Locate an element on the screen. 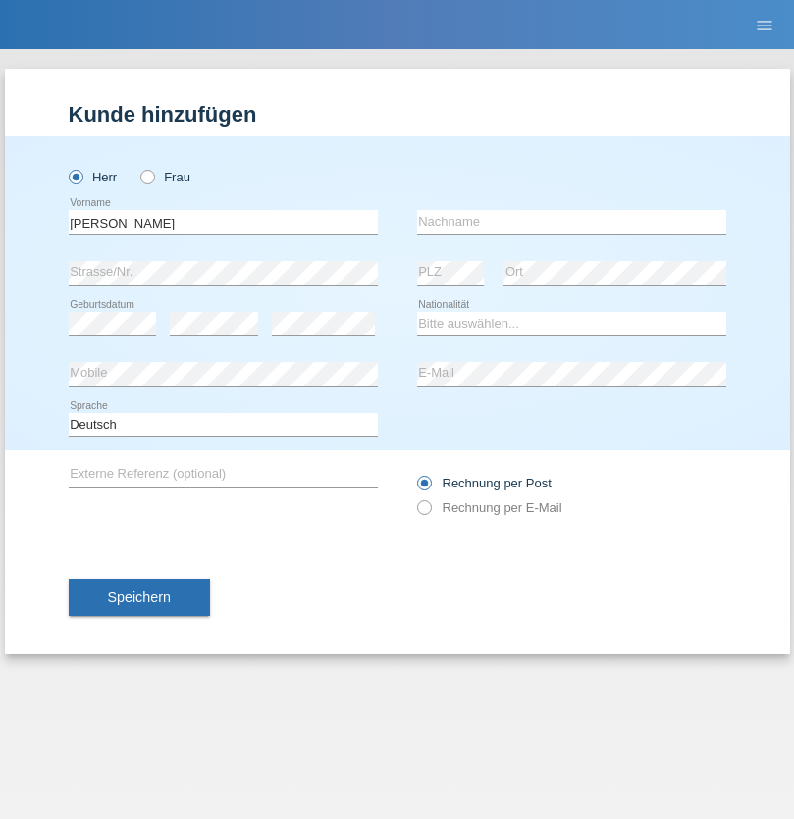 This screenshot has width=794, height=819. input: Rechnung per E-Mail is located at coordinates (423, 512).